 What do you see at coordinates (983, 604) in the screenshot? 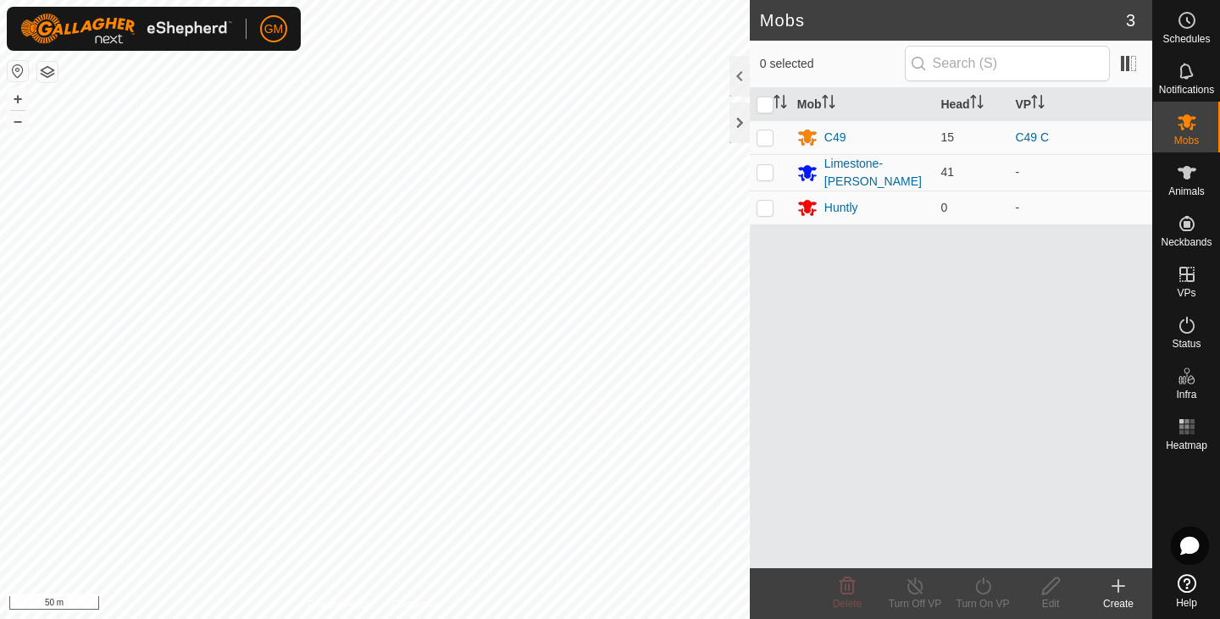
I see `div: Turn On VP` at bounding box center [983, 604].